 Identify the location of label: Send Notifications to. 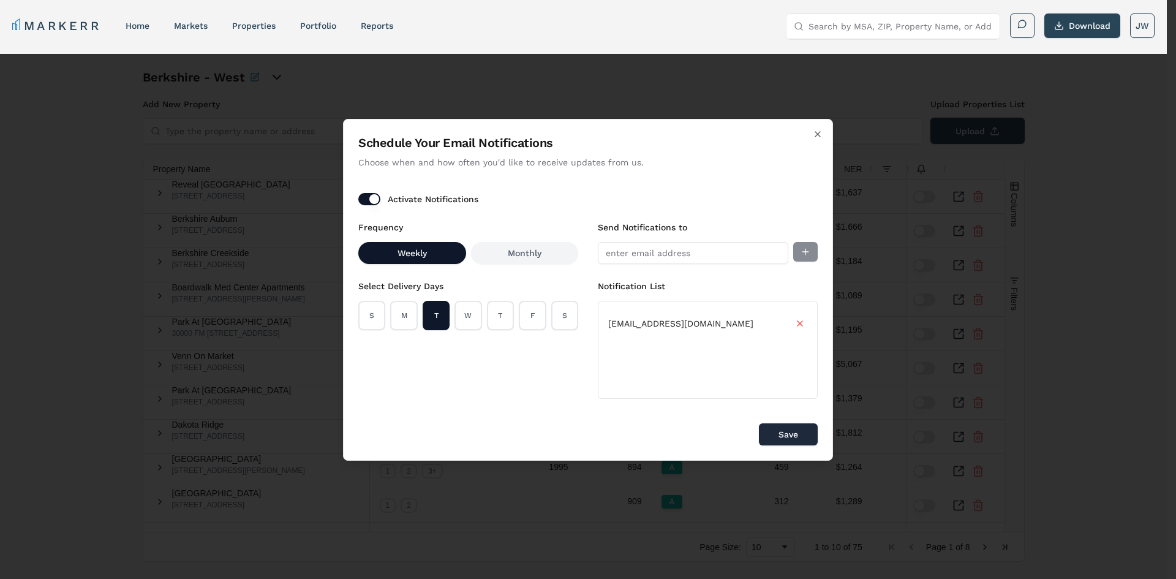
(643, 227).